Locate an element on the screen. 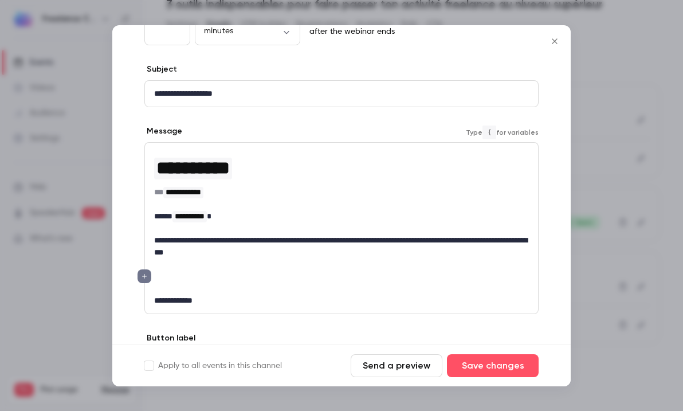 The width and height of the screenshot is (683, 411). label: Subject is located at coordinates (160, 69).